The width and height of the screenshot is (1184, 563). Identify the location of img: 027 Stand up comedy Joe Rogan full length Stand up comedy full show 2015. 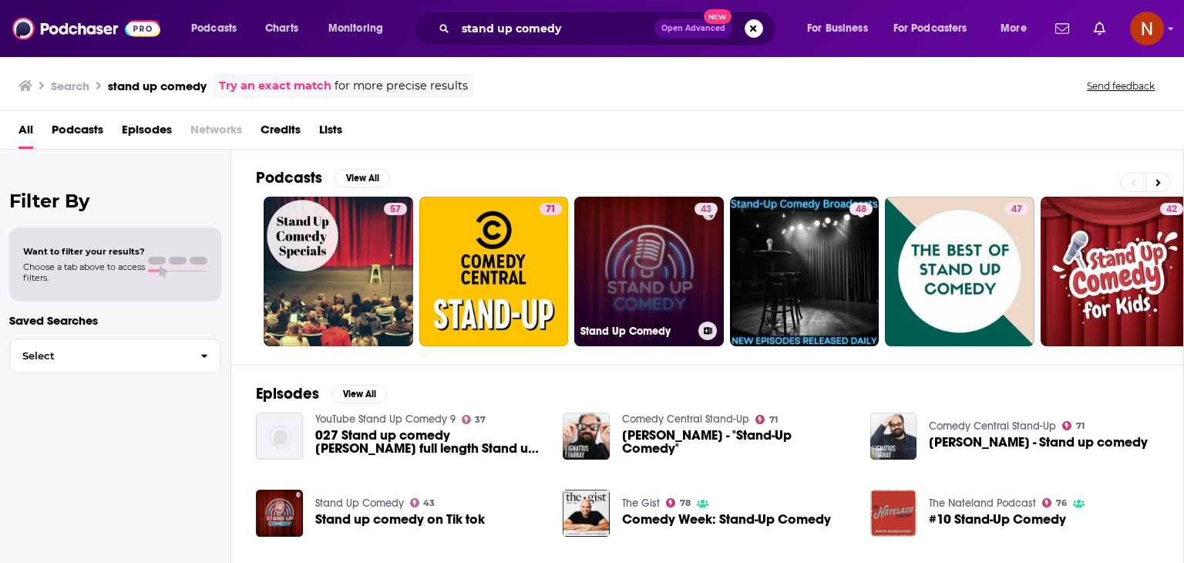
(279, 436).